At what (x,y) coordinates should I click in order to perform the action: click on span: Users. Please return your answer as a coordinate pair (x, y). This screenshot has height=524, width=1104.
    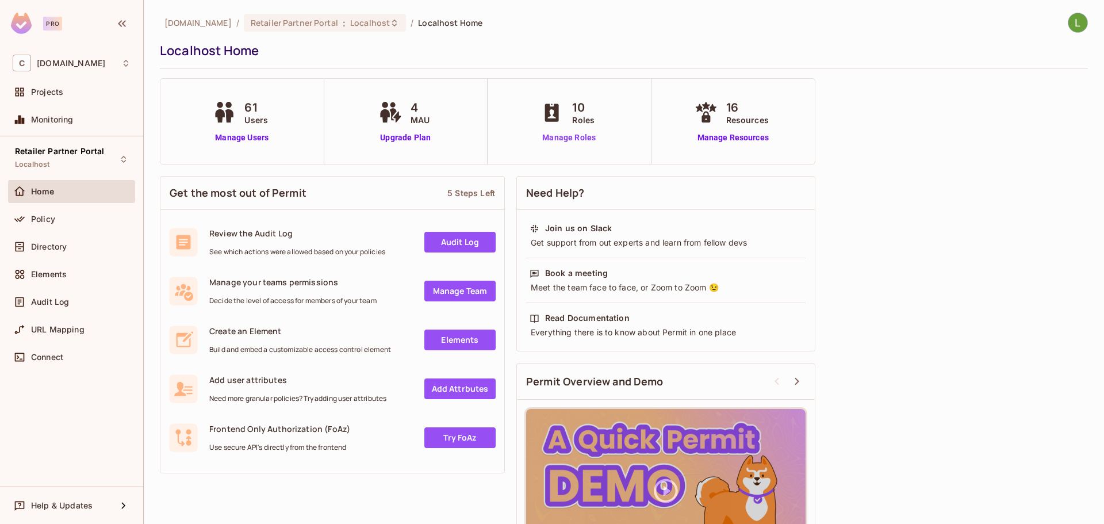
    Looking at the image, I should click on (256, 120).